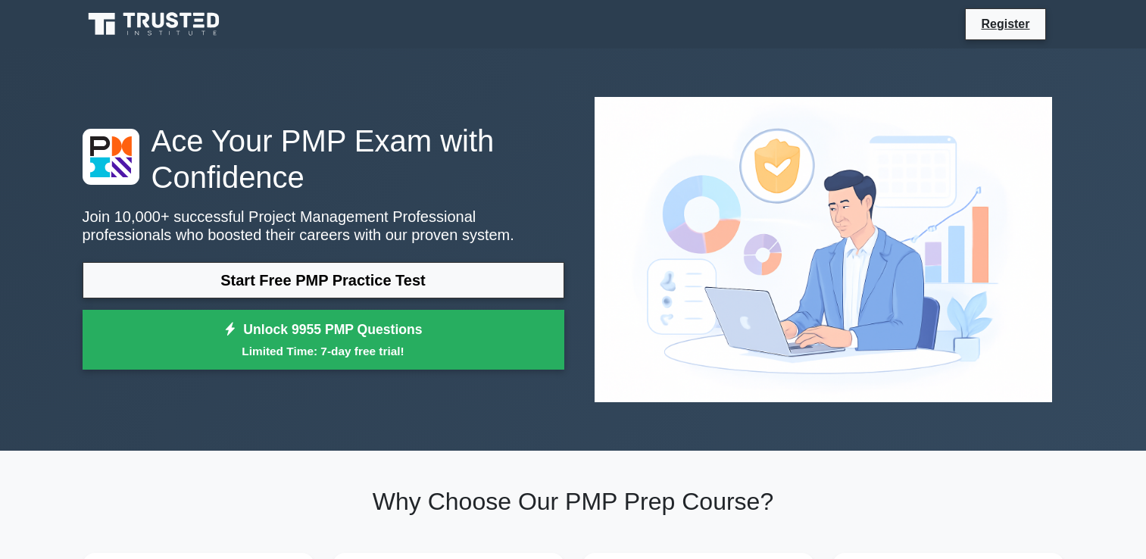 The image size is (1146, 559). What do you see at coordinates (323, 340) in the screenshot?
I see `a: Unlock 9955 PMP QuestionsLimited Time: 7-day free trial!` at bounding box center [323, 340].